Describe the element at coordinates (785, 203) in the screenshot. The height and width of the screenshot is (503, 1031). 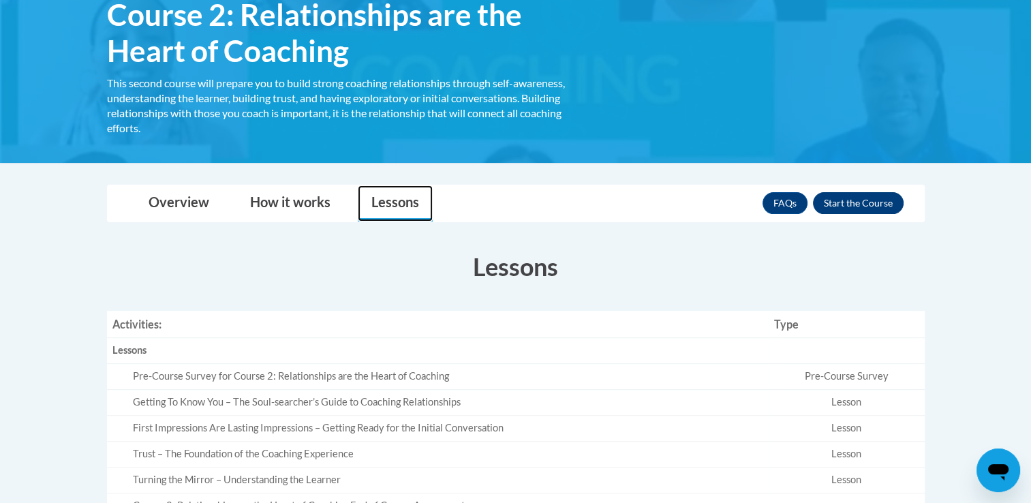
I see `a: FAQs` at that location.